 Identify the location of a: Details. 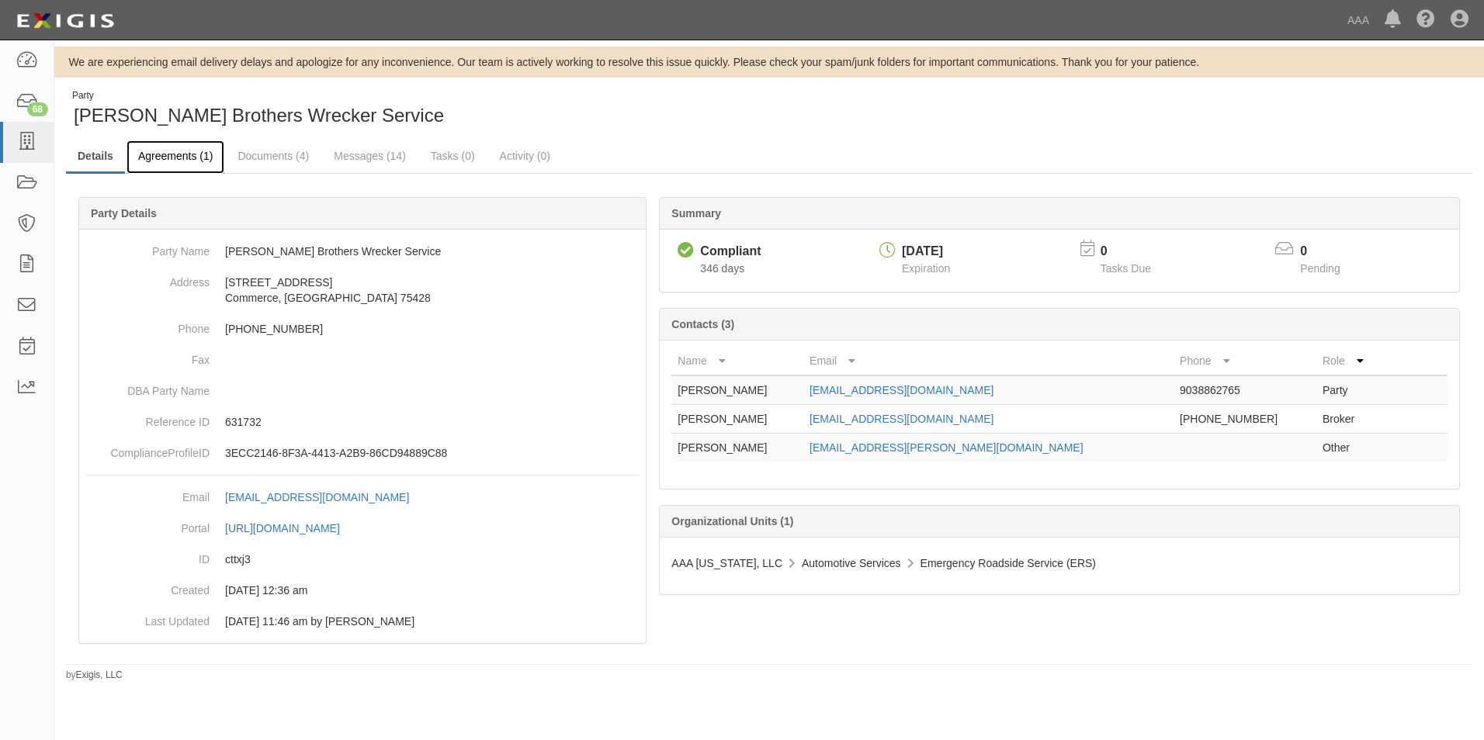
(95, 157).